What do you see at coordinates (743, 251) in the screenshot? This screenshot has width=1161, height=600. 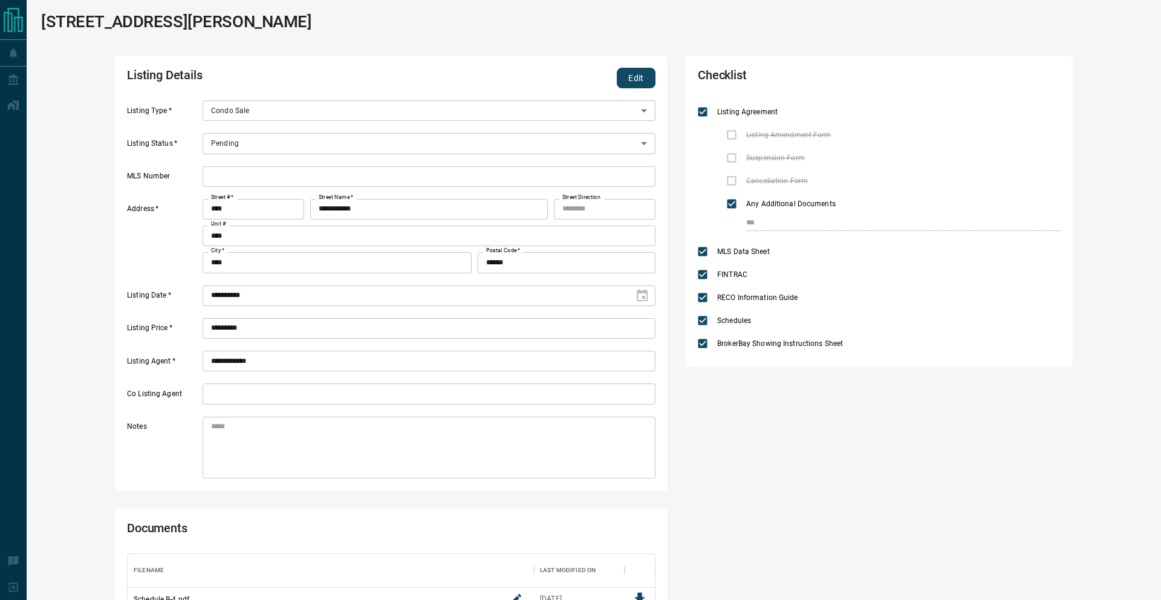 I see `span: MLS Data Sheet` at bounding box center [743, 251].